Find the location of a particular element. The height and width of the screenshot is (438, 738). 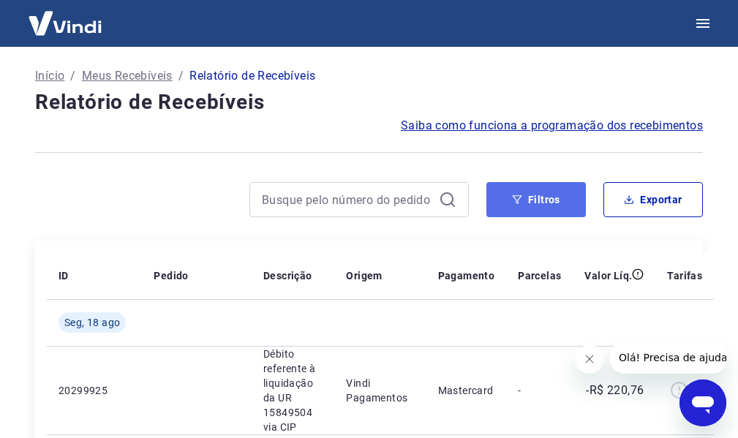

p: Origem is located at coordinates (364, 276).